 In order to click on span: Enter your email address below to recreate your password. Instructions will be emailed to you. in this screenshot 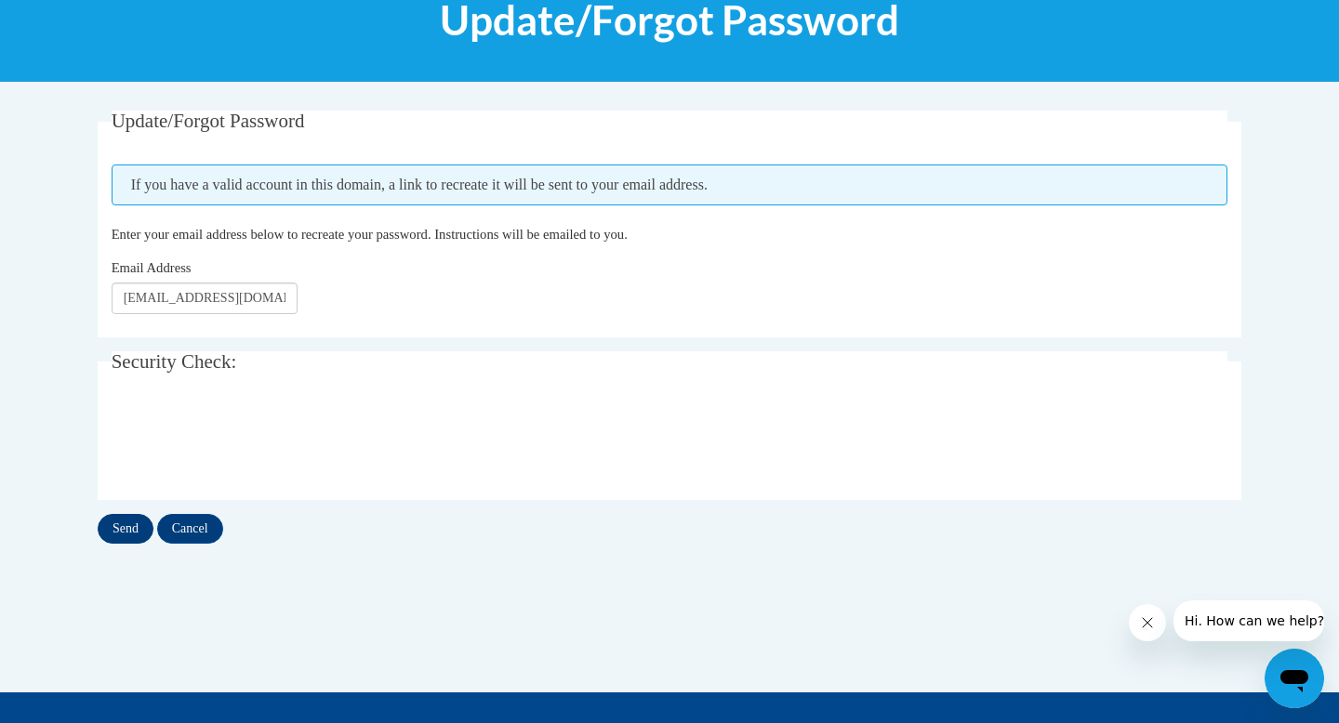, I will do `click(369, 234)`.